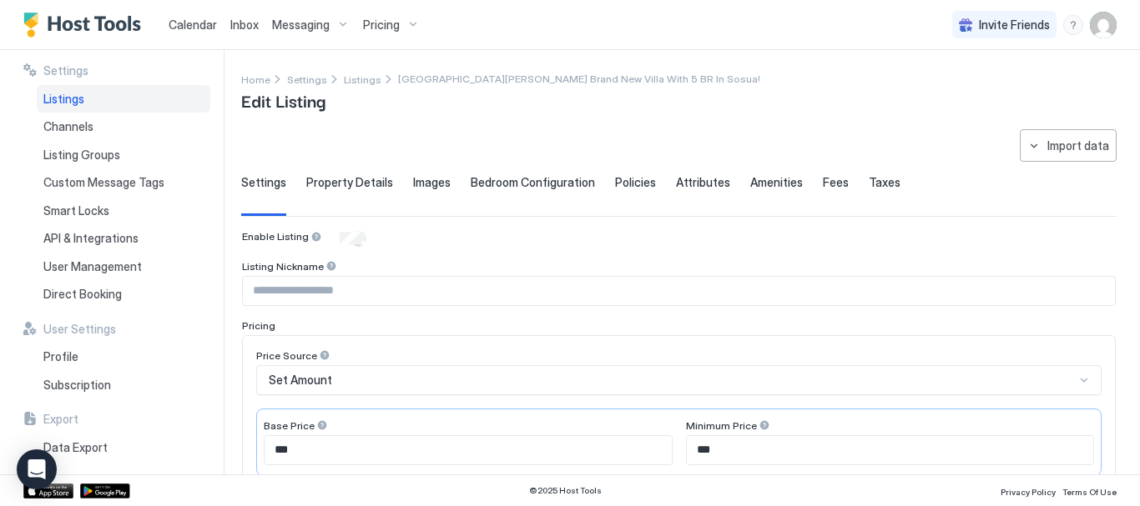 Image resolution: width=1140 pixels, height=506 pixels. What do you see at coordinates (86, 25) in the screenshot?
I see `a: Host Tools Logo` at bounding box center [86, 25].